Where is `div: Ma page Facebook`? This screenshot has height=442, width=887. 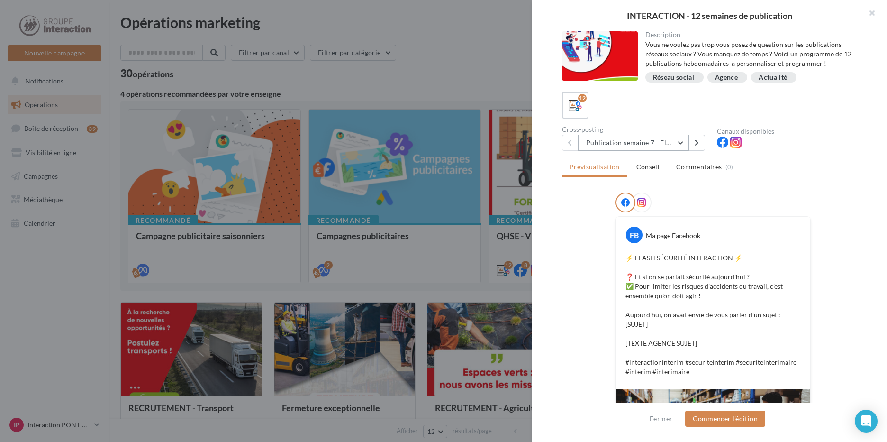
div: Ma page Facebook is located at coordinates (673, 236).